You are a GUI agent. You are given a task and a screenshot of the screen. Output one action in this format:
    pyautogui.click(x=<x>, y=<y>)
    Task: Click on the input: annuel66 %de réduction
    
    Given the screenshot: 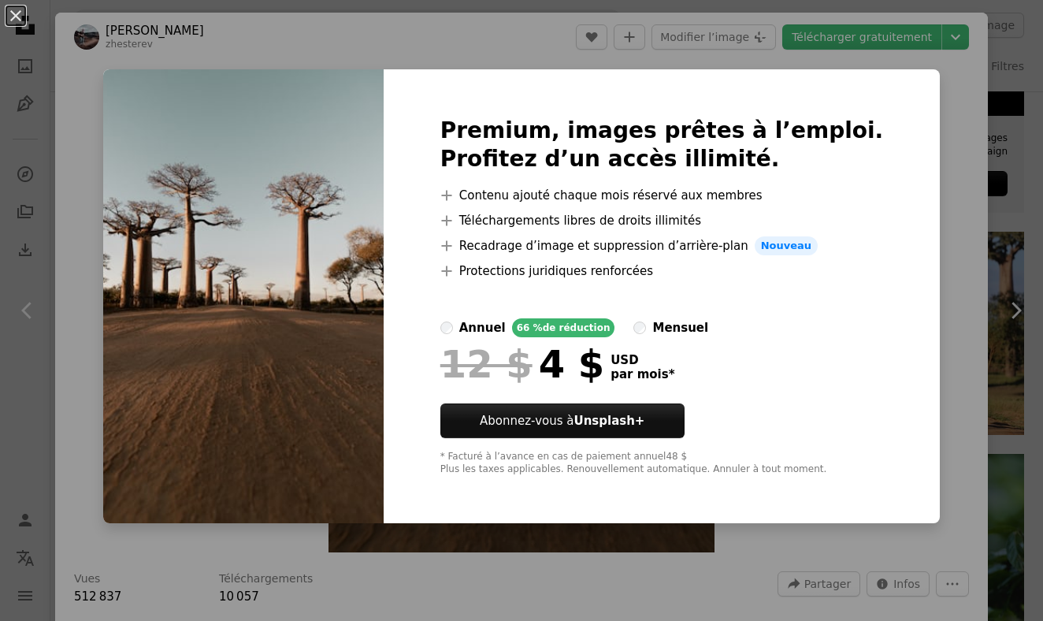 What is the action you would take?
    pyautogui.click(x=447, y=328)
    